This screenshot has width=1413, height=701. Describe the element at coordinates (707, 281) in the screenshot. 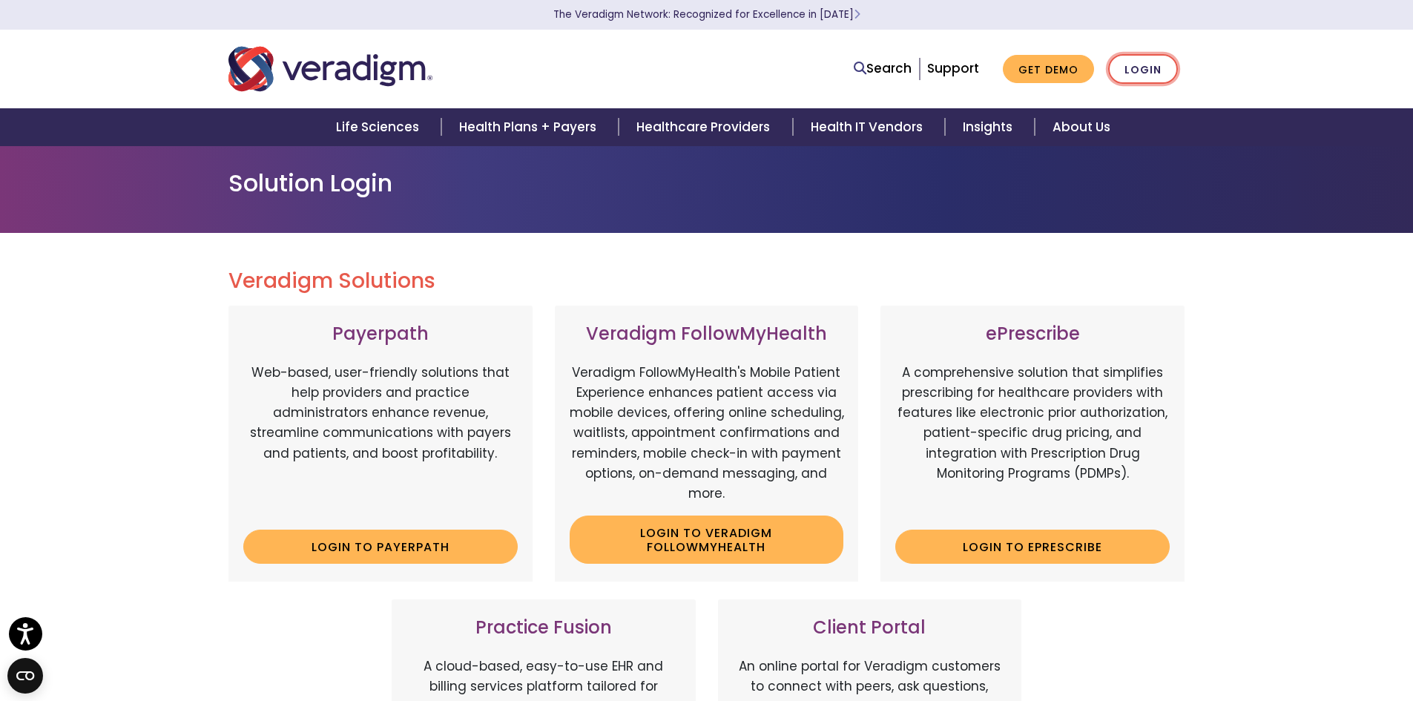

I see `h2: Veradigm Solutions` at that location.